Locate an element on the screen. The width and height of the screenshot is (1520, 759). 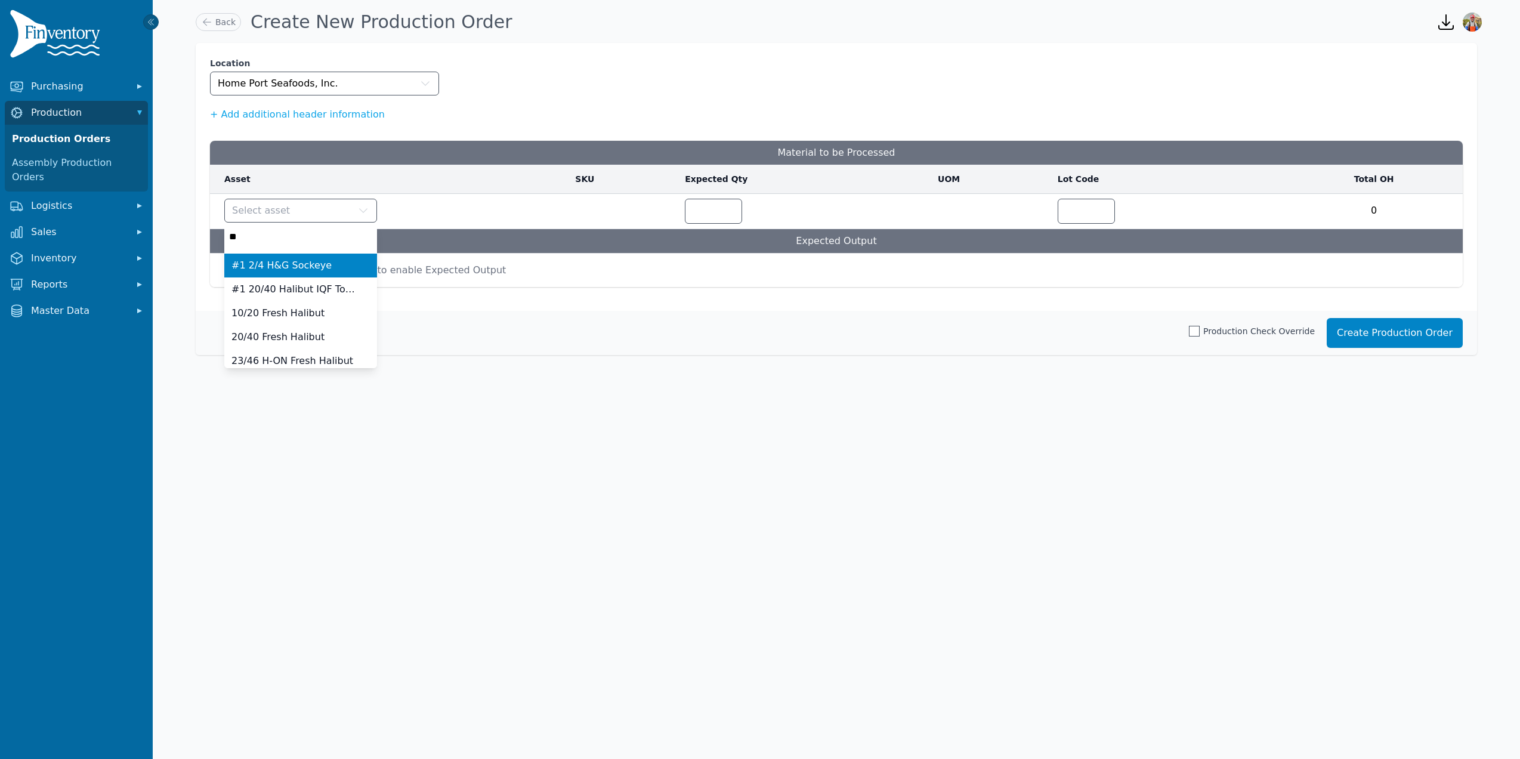
td: 0 is located at coordinates (1374, 208).